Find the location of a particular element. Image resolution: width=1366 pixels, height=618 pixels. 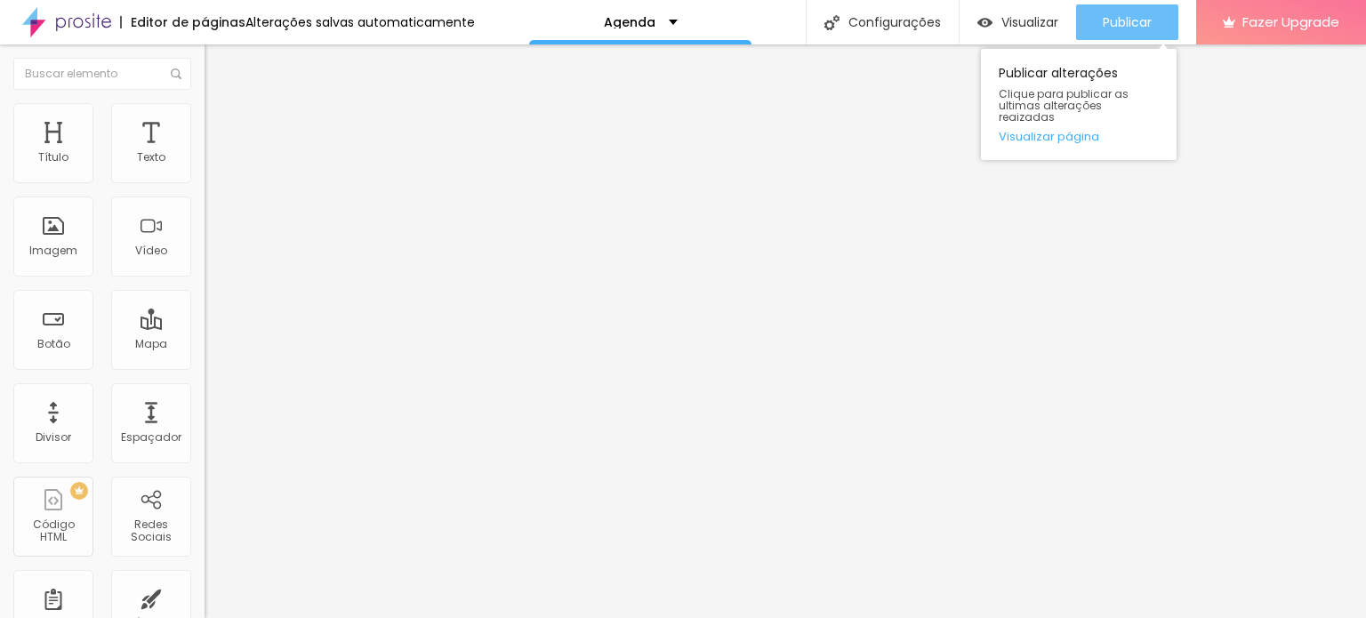

div: Imagem is located at coordinates (53, 251).